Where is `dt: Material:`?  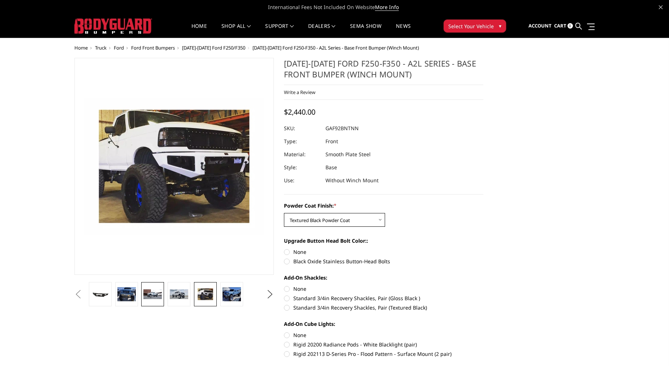 dt: Material: is located at coordinates (302, 154).